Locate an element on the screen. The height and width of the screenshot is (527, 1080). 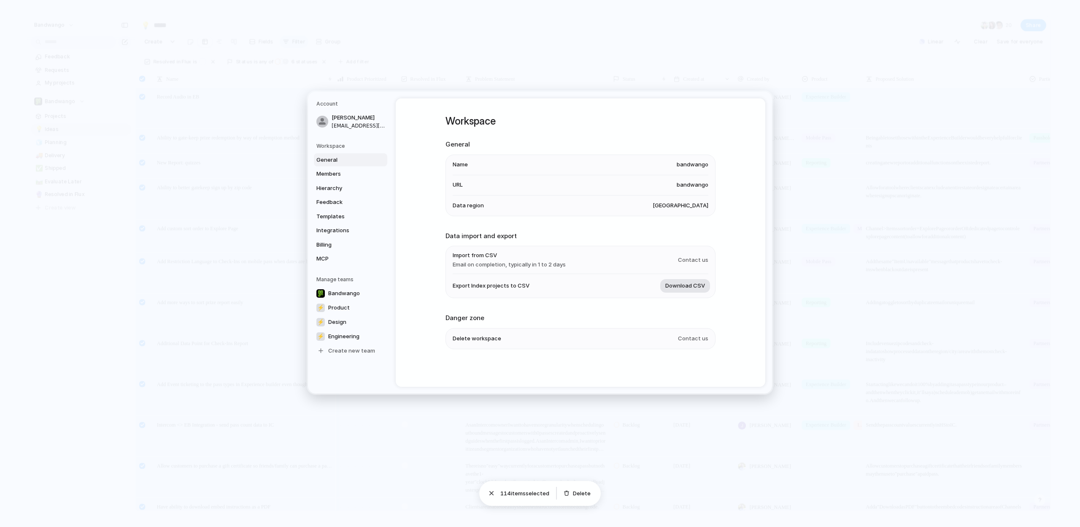
h1: Workspace is located at coordinates (581, 121).